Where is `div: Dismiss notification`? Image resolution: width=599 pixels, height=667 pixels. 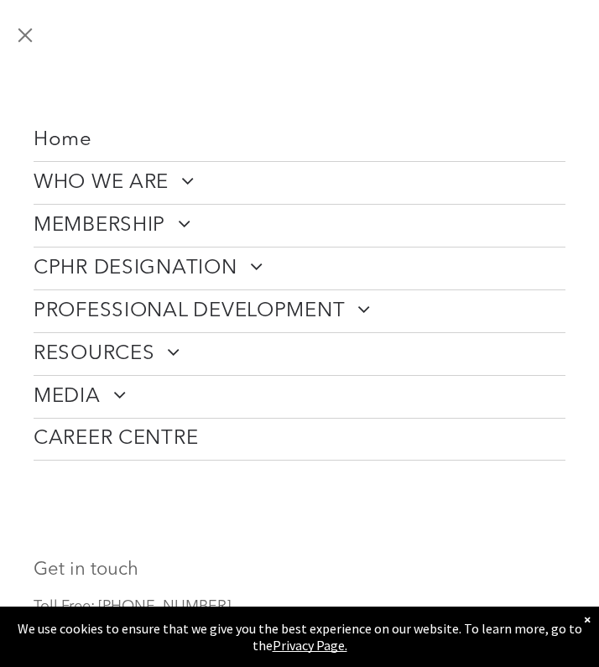
div: Dismiss notification is located at coordinates (587, 619).